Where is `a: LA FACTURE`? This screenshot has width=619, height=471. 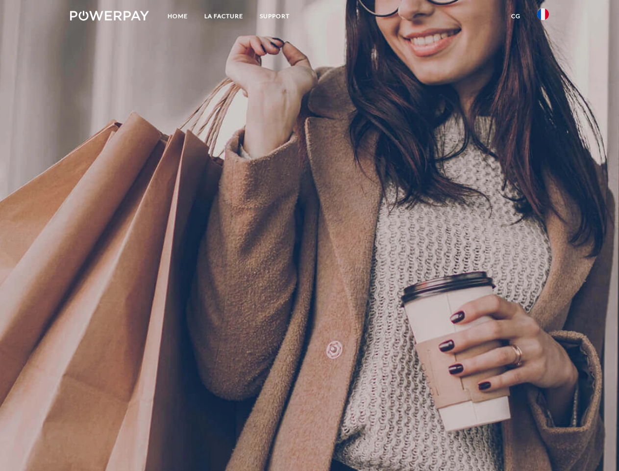 a: LA FACTURE is located at coordinates (224, 16).